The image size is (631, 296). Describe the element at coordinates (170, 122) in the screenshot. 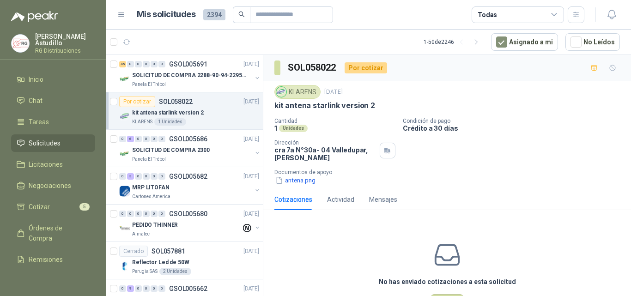

I see `div: 1 Unidades` at that location.